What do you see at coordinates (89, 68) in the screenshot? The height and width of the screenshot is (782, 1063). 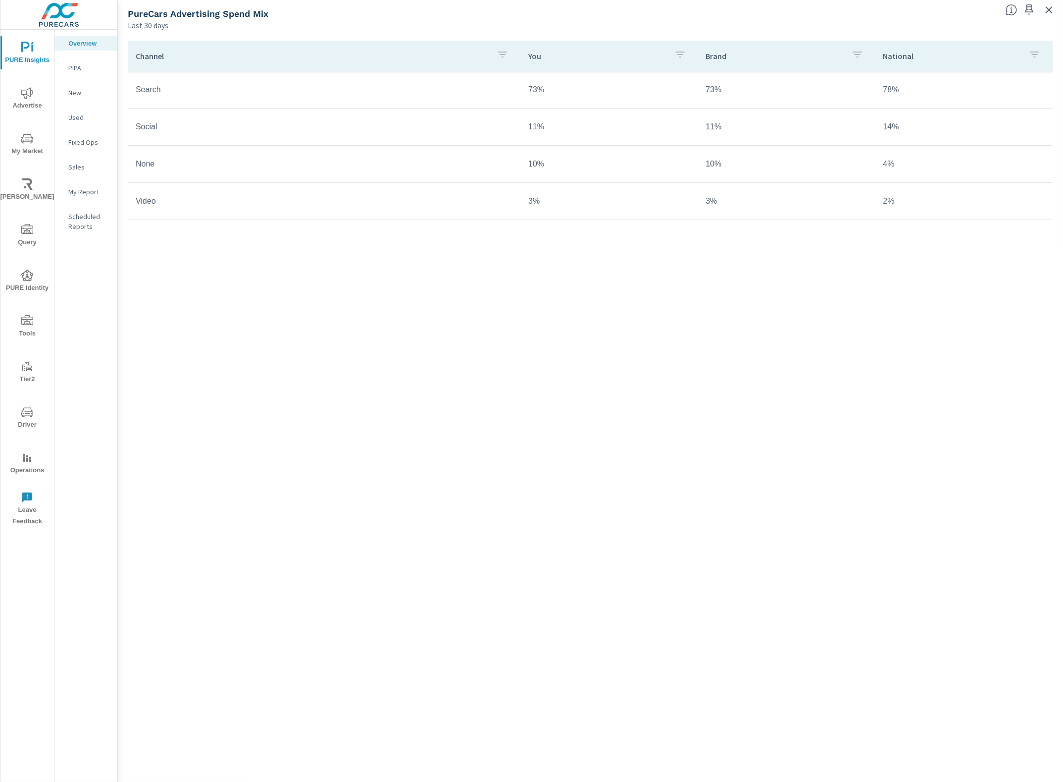 I see `p: PIPA` at bounding box center [89, 68].